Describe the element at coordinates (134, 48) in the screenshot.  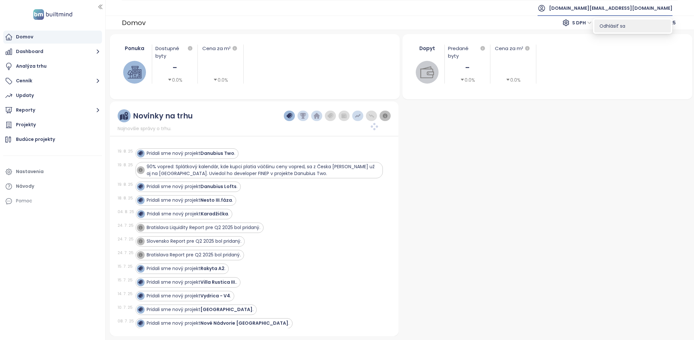
I see `div: Ponuka` at that location.